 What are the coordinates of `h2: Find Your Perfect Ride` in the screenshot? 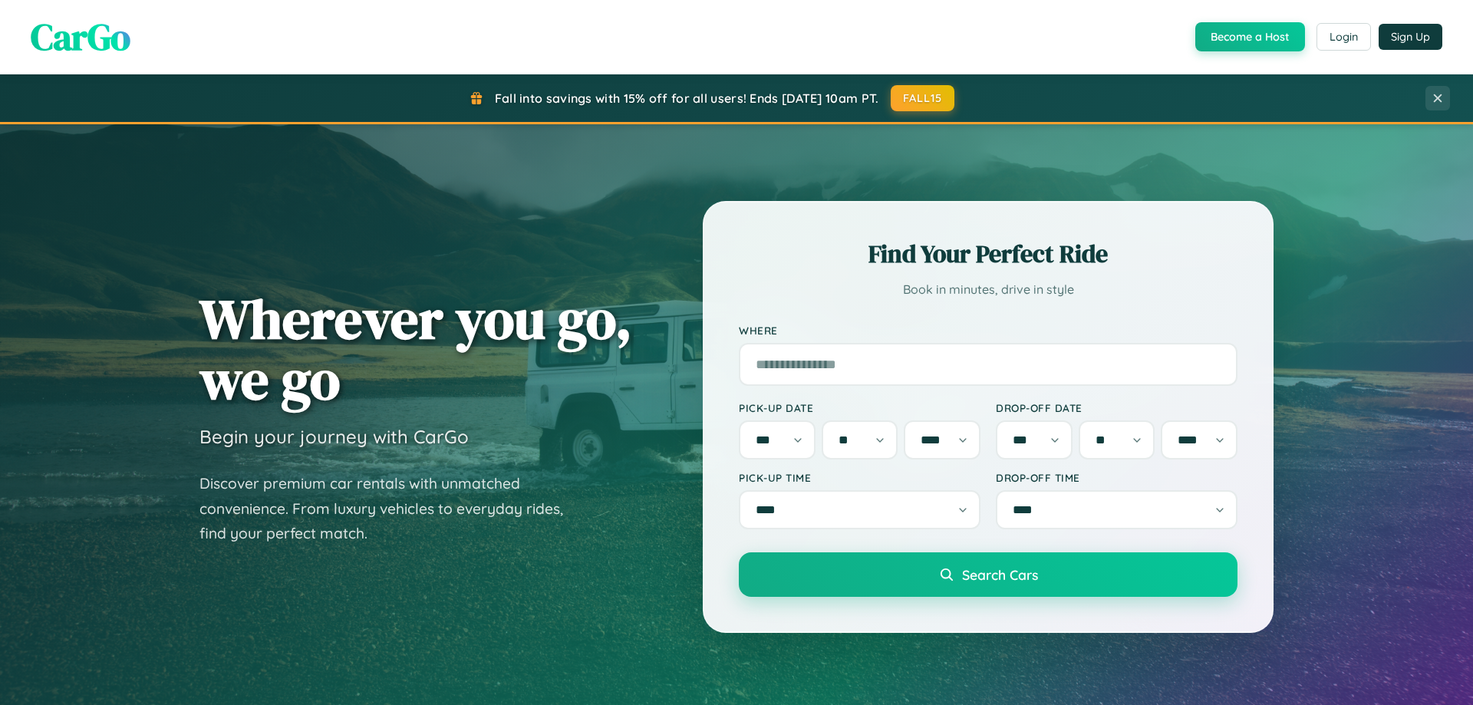 It's located at (988, 254).